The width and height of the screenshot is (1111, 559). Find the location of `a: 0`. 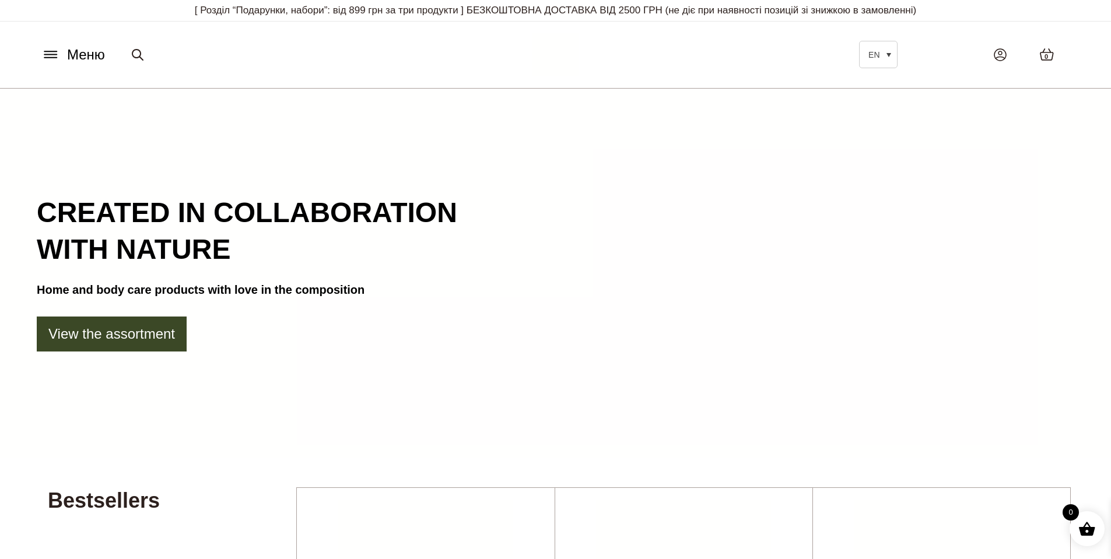

a: 0 is located at coordinates (1046, 54).